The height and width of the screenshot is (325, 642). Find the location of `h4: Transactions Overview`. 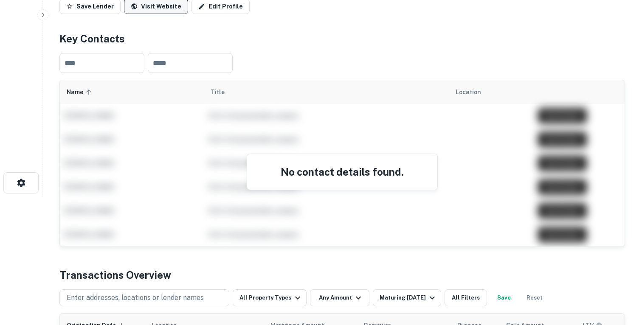

h4: Transactions Overview is located at coordinates (115, 275).